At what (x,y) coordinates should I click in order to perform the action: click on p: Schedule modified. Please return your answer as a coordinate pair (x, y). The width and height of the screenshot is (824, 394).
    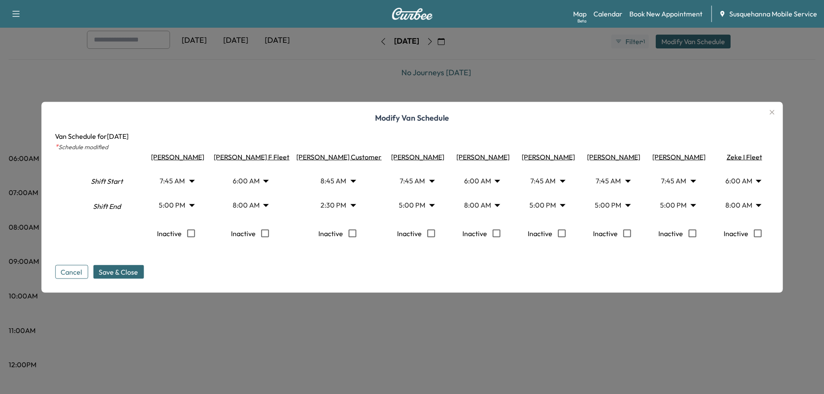
    Looking at the image, I should click on (412, 146).